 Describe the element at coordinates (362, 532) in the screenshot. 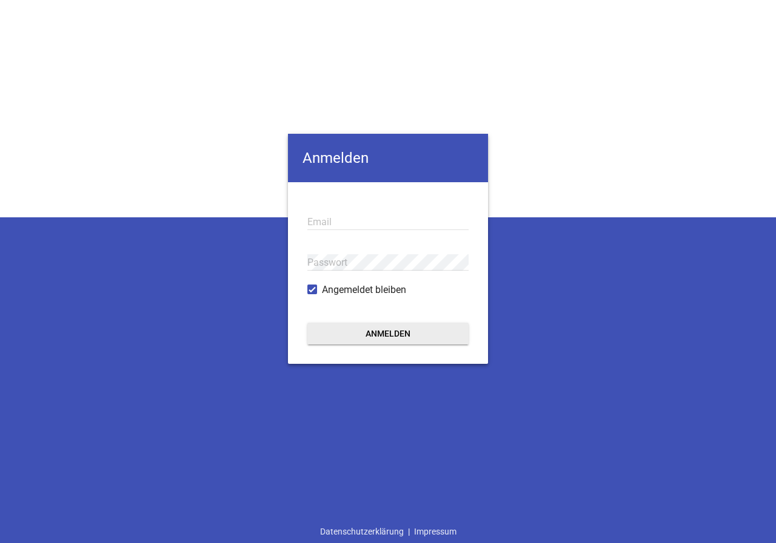

I see `a: Datenschutzerklärung` at that location.